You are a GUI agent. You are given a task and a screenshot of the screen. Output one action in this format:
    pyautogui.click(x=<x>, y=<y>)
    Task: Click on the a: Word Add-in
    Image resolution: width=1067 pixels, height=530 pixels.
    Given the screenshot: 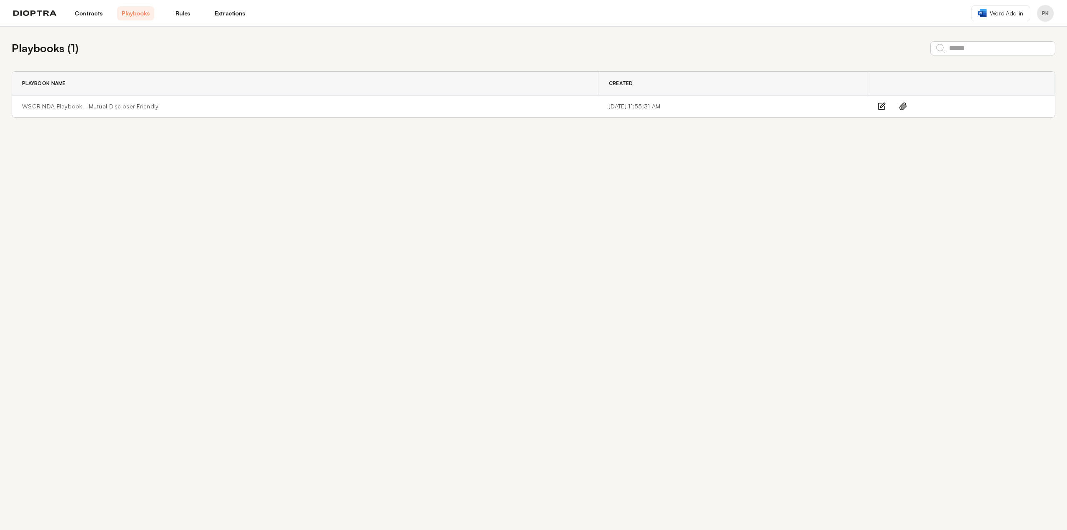 What is the action you would take?
    pyautogui.click(x=1000, y=13)
    